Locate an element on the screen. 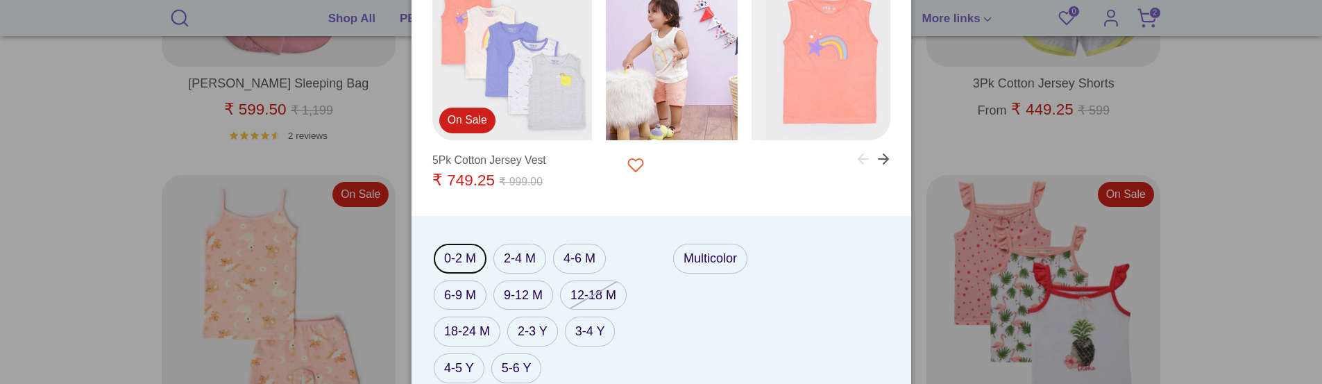 The width and height of the screenshot is (1322, 384). label: 3-4 Y is located at coordinates (590, 331).